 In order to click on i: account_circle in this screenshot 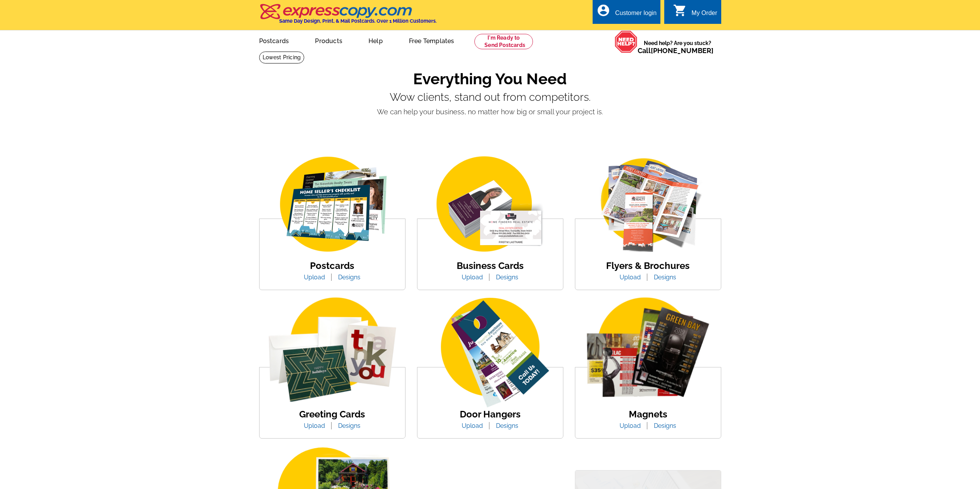, I will do `click(603, 10)`.